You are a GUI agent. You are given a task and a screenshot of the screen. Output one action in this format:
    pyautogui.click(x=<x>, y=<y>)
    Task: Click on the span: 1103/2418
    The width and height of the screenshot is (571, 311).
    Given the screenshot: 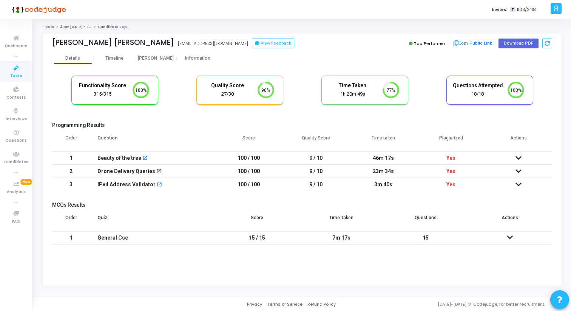 What is the action you would take?
    pyautogui.click(x=526, y=9)
    